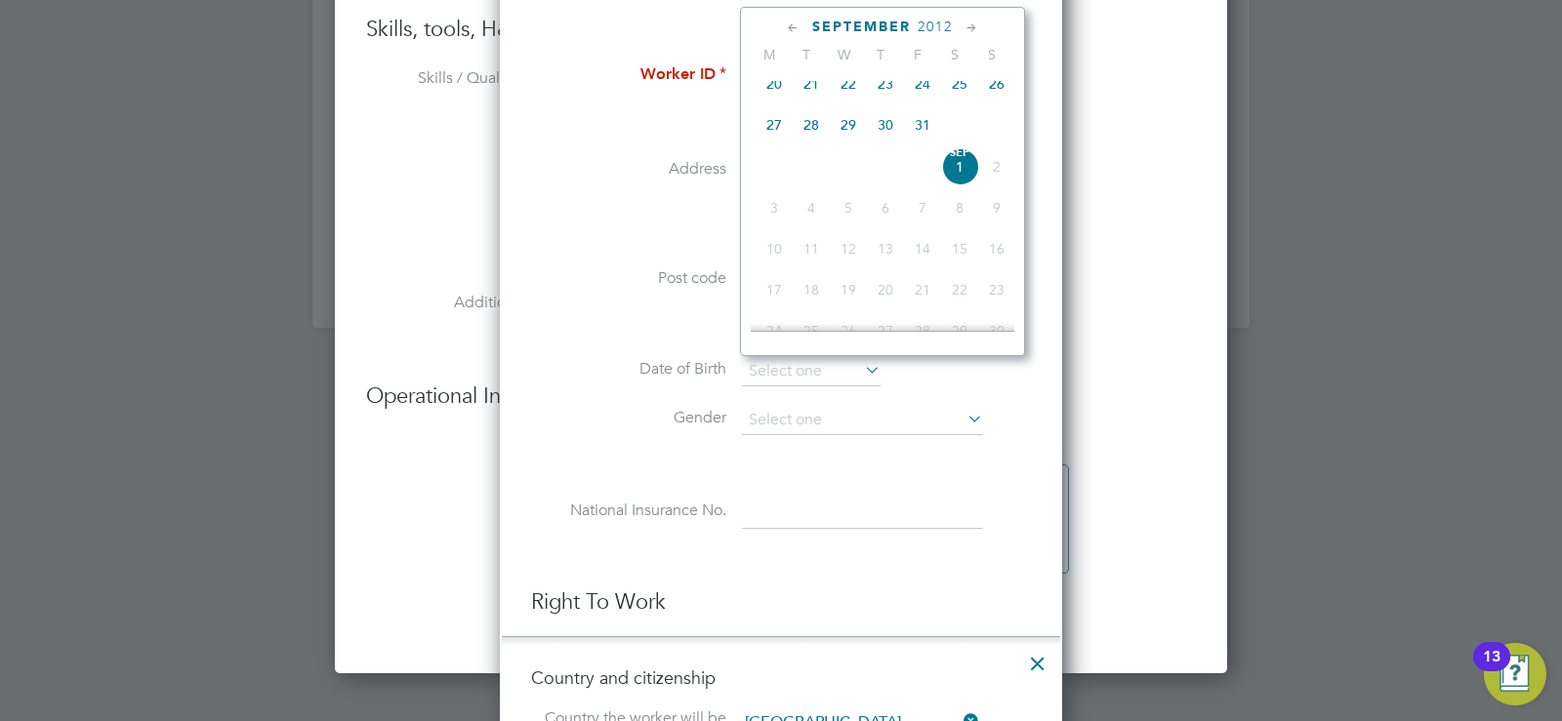 The height and width of the screenshot is (721, 1562). I want to click on span: 16, so click(997, 249).